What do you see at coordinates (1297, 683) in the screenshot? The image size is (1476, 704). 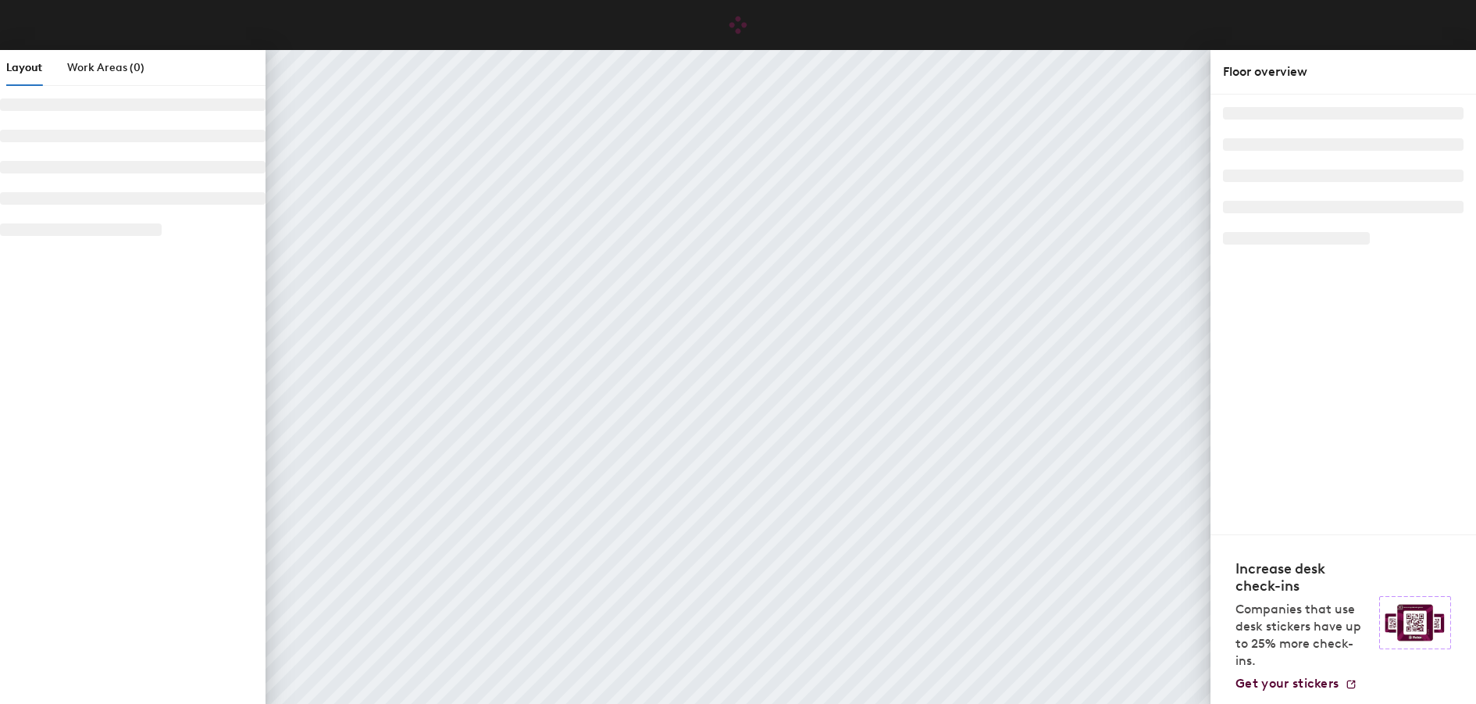 I see `a: Get your stickers` at bounding box center [1297, 683].